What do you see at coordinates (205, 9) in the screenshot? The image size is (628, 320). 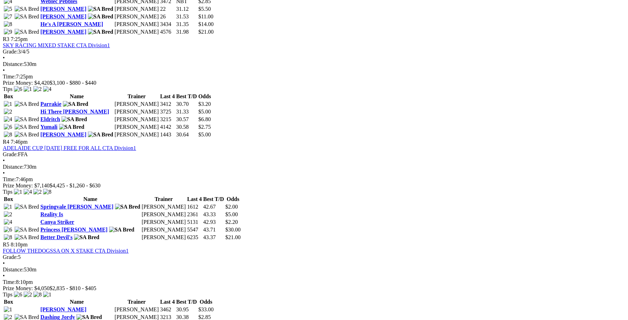 I see `span: $5.50` at bounding box center [205, 9].